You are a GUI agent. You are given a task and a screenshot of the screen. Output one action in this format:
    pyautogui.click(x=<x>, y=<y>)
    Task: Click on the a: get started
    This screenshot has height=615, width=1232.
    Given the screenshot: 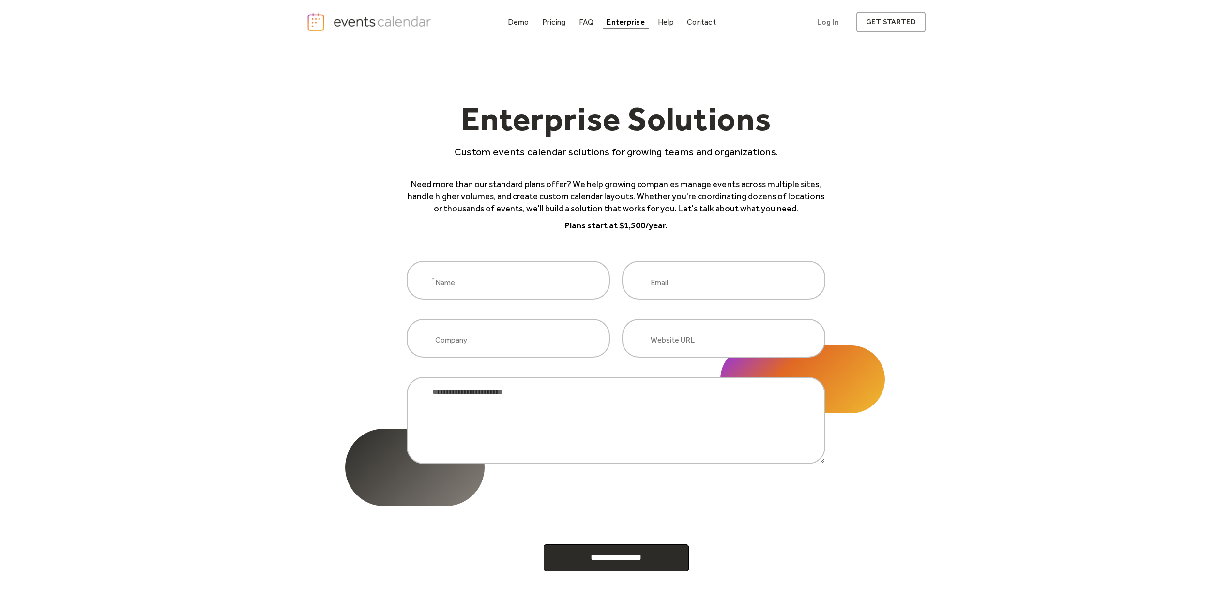 What is the action you would take?
    pyautogui.click(x=891, y=22)
    